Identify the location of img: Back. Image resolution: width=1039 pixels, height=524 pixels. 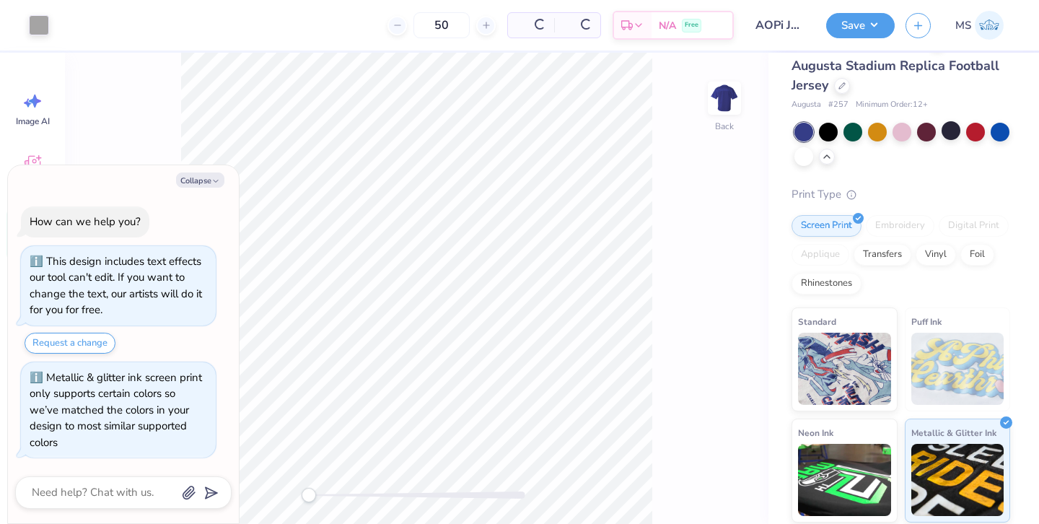
(724, 98).